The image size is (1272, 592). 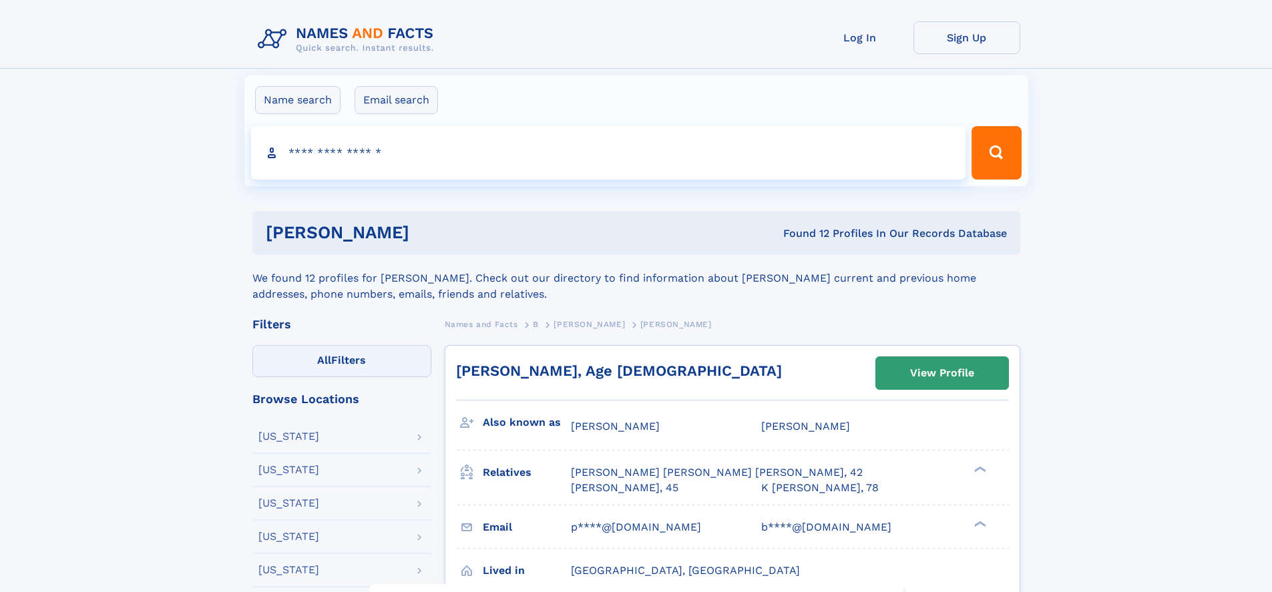 I want to click on div: Filters, so click(x=342, y=325).